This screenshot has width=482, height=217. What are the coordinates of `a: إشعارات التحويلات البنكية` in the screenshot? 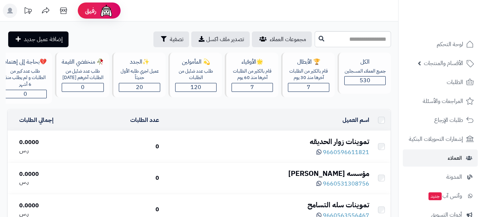 It's located at (441, 139).